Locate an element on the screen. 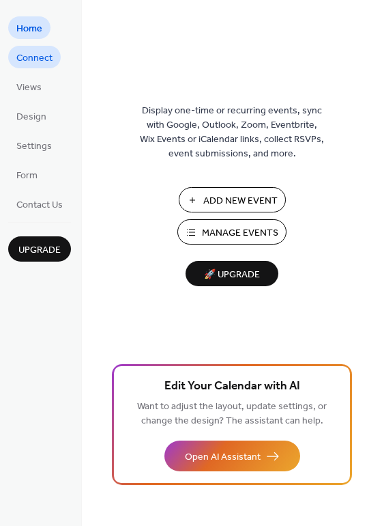  a: Design is located at coordinates (31, 115).